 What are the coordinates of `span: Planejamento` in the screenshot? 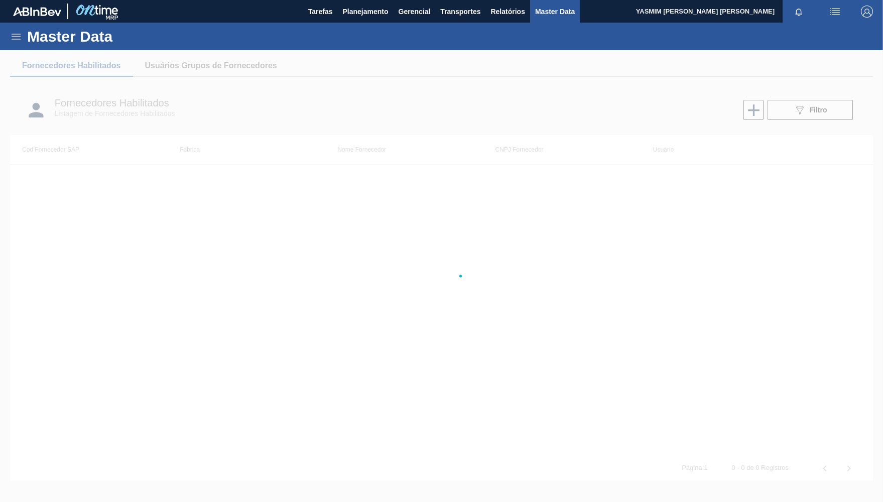 It's located at (365, 12).